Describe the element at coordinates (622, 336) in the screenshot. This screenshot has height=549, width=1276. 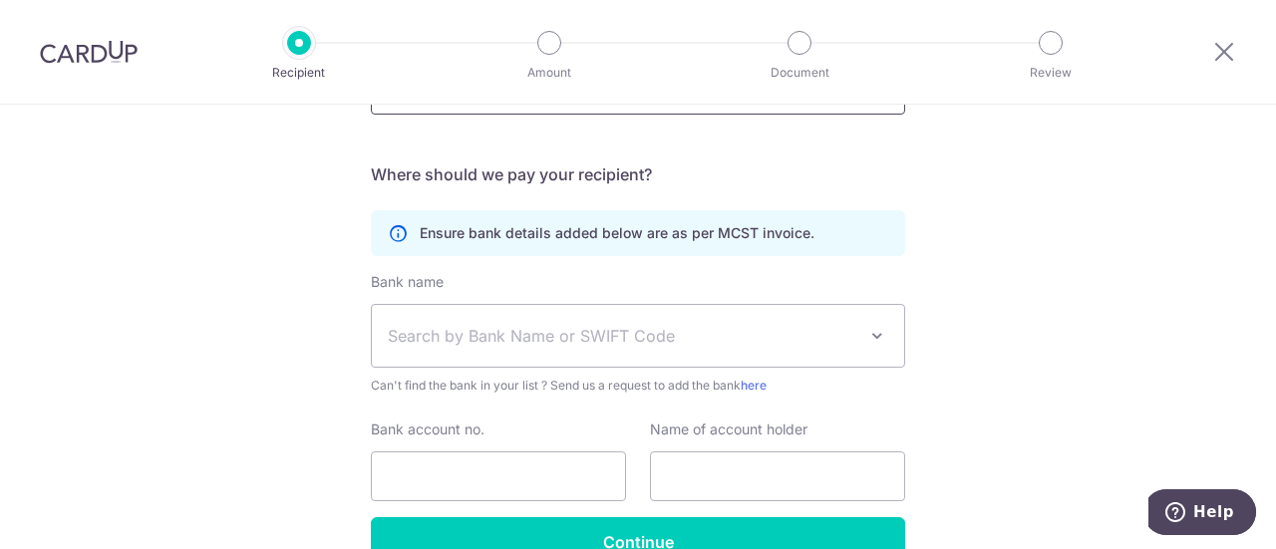
I see `span: Search by Bank Name or SWIFT Code` at that location.